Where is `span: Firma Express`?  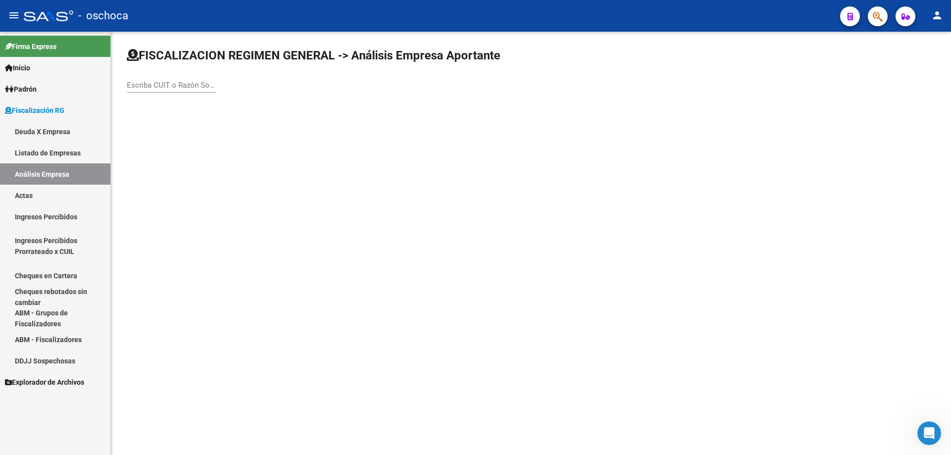
span: Firma Express is located at coordinates (31, 47).